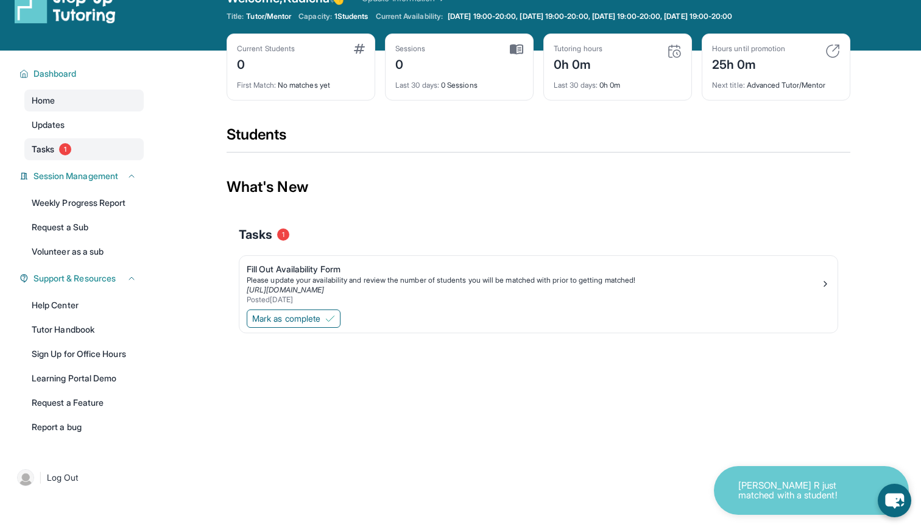 The image size is (921, 527). Describe the element at coordinates (266, 49) in the screenshot. I see `div: Current Students` at that location.